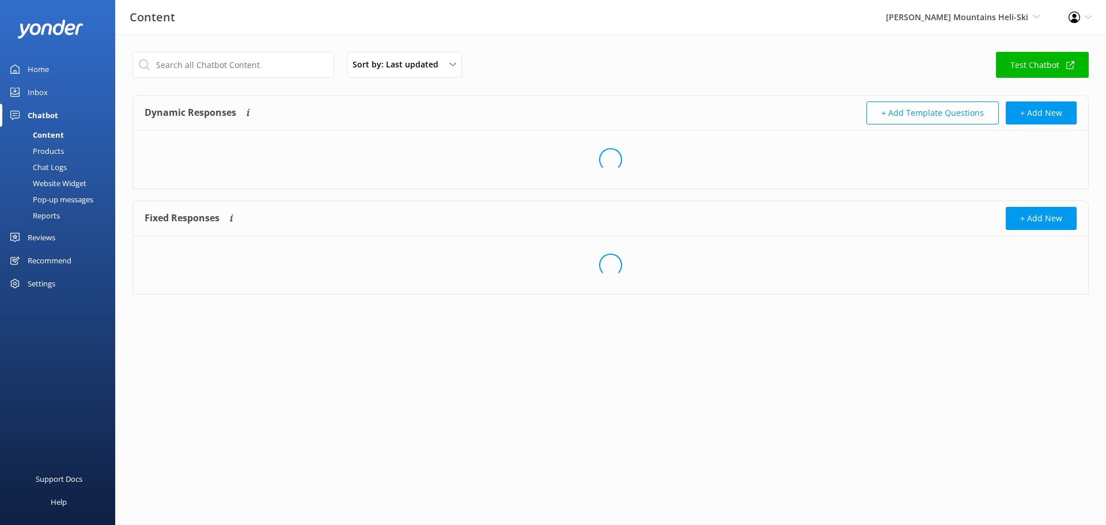 The height and width of the screenshot is (525, 1106). What do you see at coordinates (61, 167) in the screenshot?
I see `a: Chat Logs` at bounding box center [61, 167].